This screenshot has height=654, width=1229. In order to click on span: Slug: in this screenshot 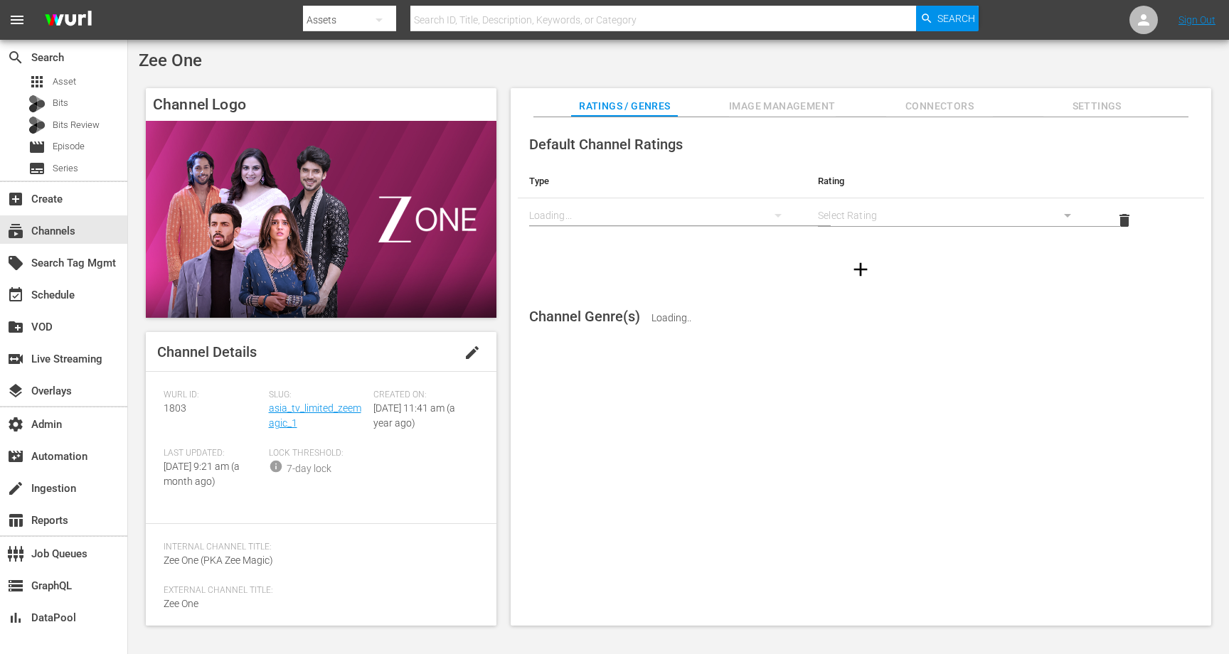, I will do `click(318, 395)`.